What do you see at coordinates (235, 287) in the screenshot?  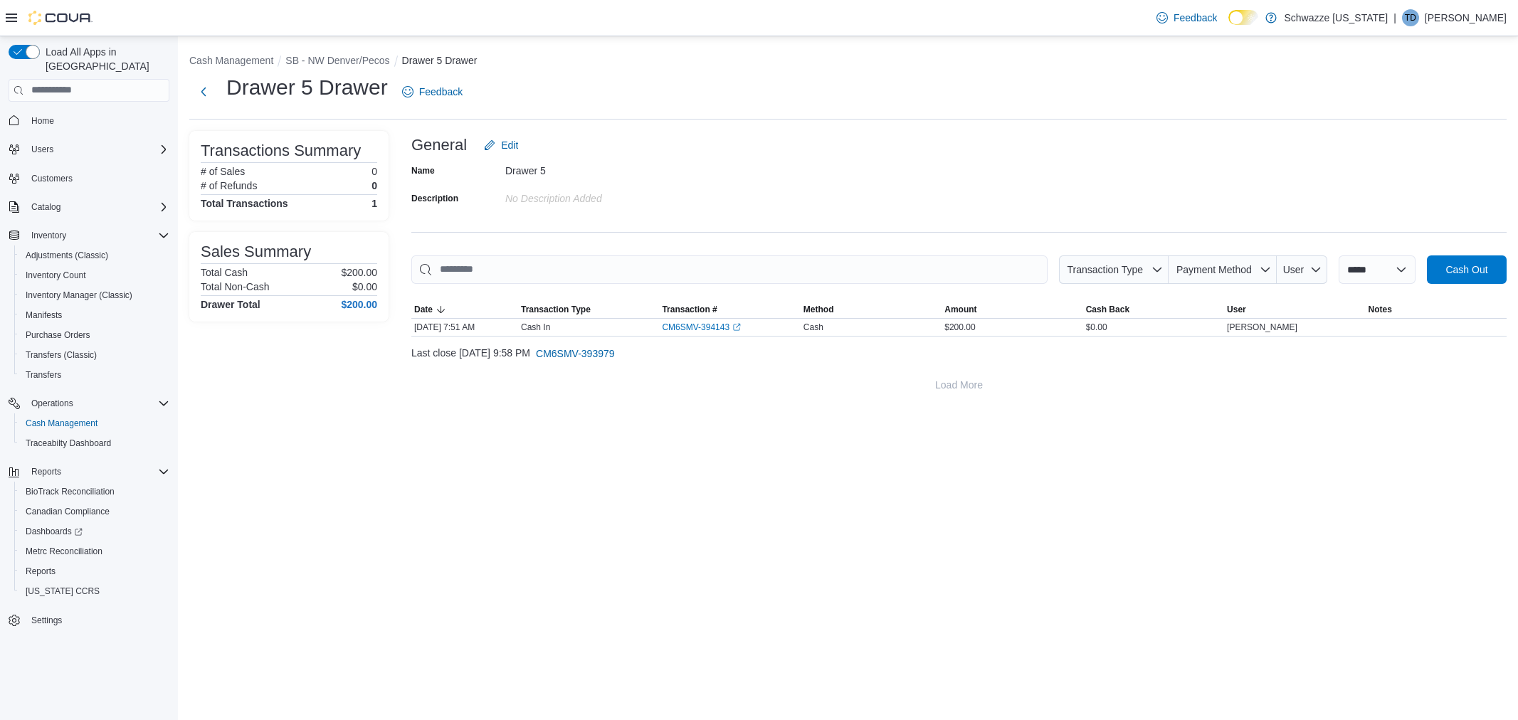 I see `h6: Total Non-Cash` at bounding box center [235, 287].